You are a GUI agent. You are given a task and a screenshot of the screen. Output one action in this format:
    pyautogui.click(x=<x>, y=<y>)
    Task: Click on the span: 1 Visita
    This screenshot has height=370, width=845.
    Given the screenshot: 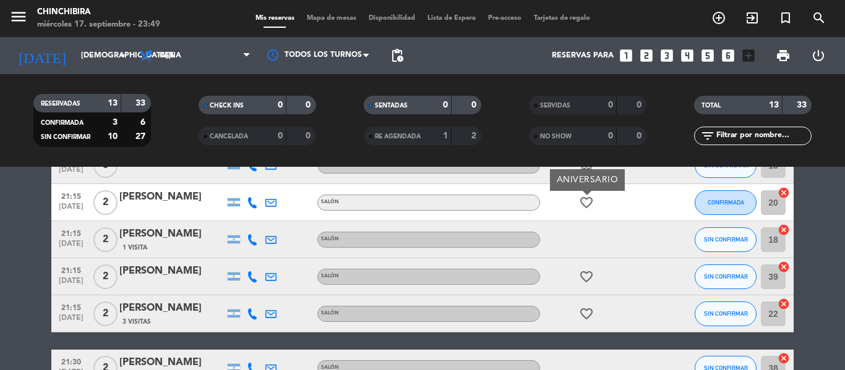 What is the action you would take?
    pyautogui.click(x=135, y=248)
    